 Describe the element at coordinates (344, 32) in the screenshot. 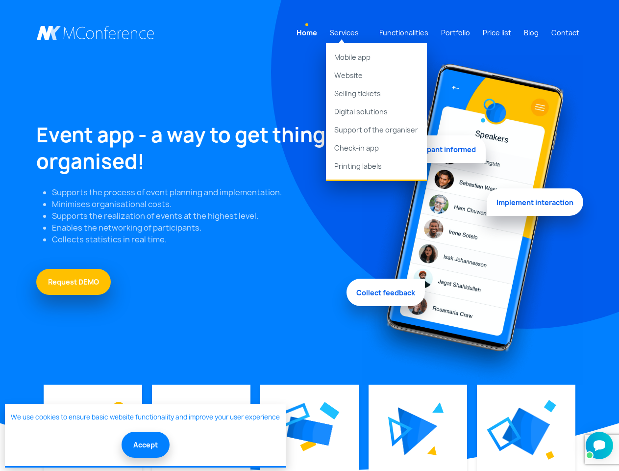

I see `a: Services` at that location.